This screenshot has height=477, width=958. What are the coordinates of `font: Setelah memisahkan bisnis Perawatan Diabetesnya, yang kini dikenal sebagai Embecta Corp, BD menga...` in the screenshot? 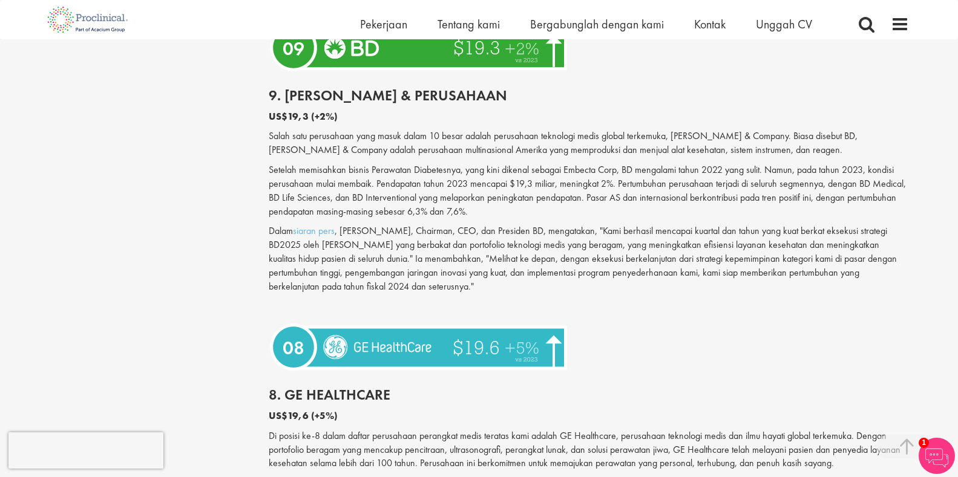 It's located at (587, 191).